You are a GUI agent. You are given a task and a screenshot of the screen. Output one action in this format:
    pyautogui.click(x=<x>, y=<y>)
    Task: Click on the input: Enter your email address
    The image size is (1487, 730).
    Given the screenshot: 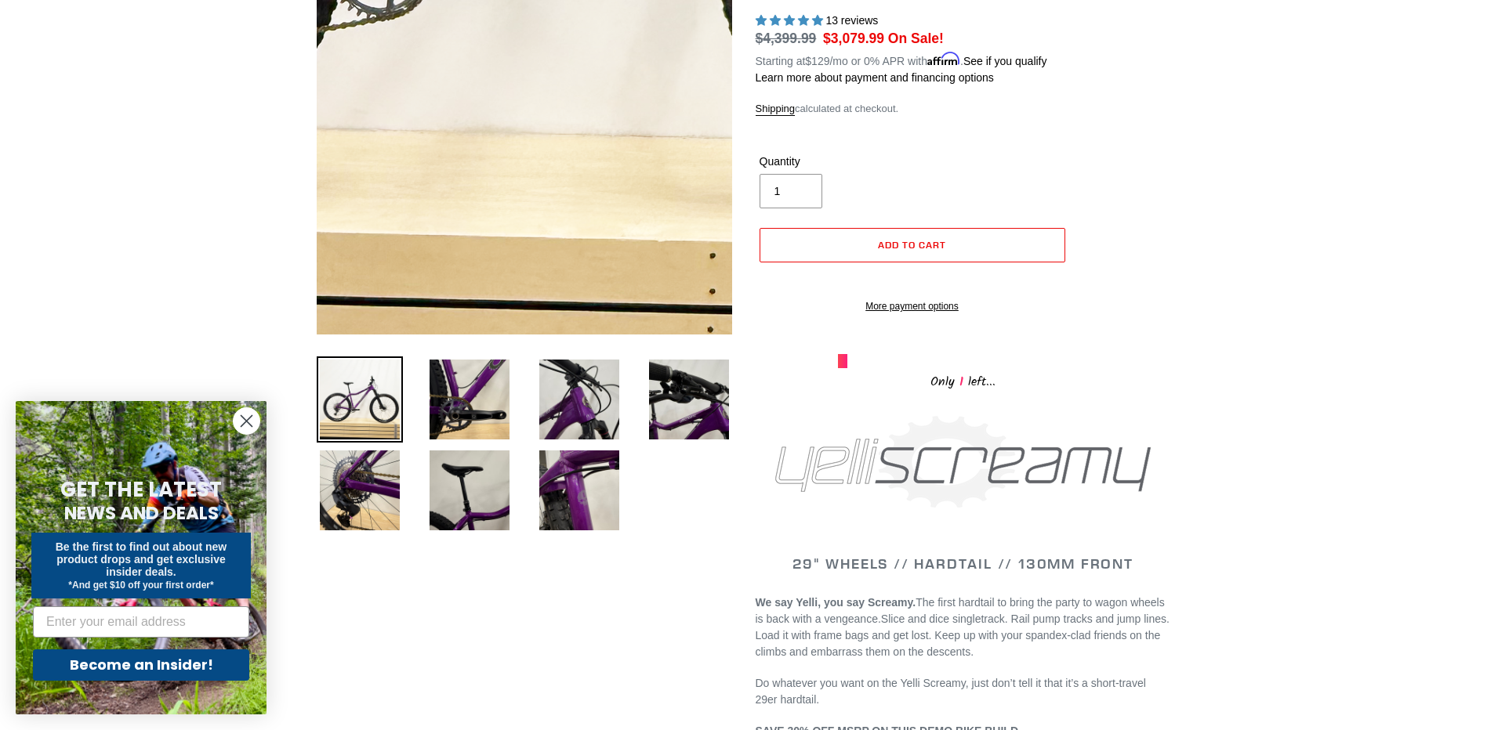 What is the action you would take?
    pyautogui.click(x=141, y=622)
    